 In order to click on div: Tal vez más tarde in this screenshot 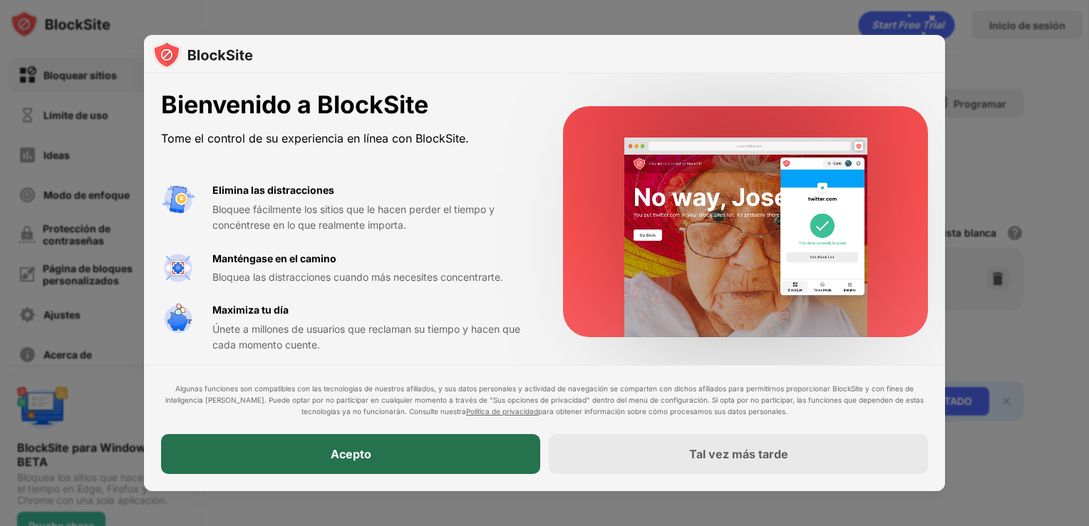, I will do `click(738, 454)`.